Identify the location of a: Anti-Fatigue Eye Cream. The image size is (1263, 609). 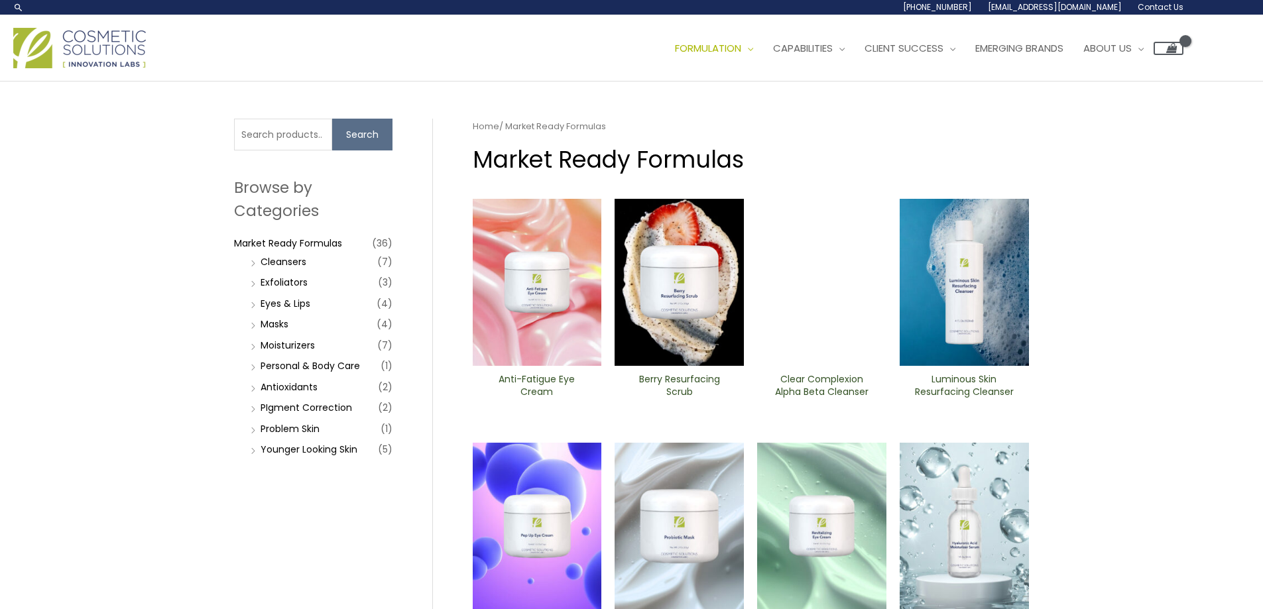
(536, 388).